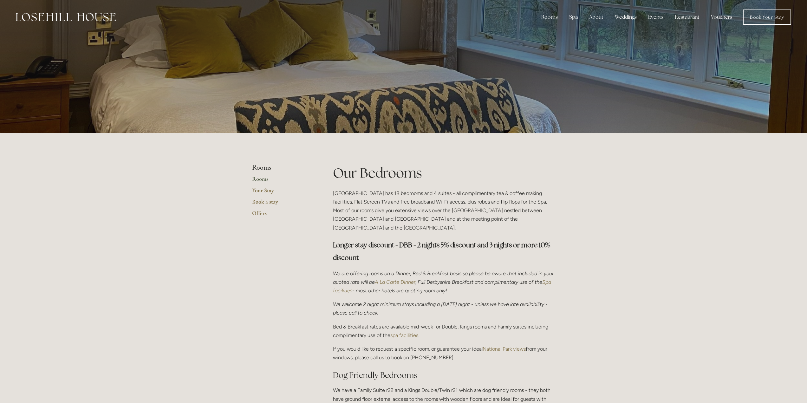 The height and width of the screenshot is (403, 807). Describe the element at coordinates (444, 331) in the screenshot. I see `p: Bed & Breakfast rates are available mid-week for Double, Kings rooms and Family suites including ...` at that location.